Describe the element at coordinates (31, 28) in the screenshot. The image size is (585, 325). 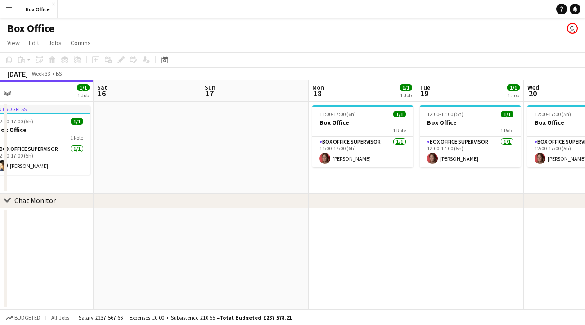
I see `h1: Box Office` at that location.